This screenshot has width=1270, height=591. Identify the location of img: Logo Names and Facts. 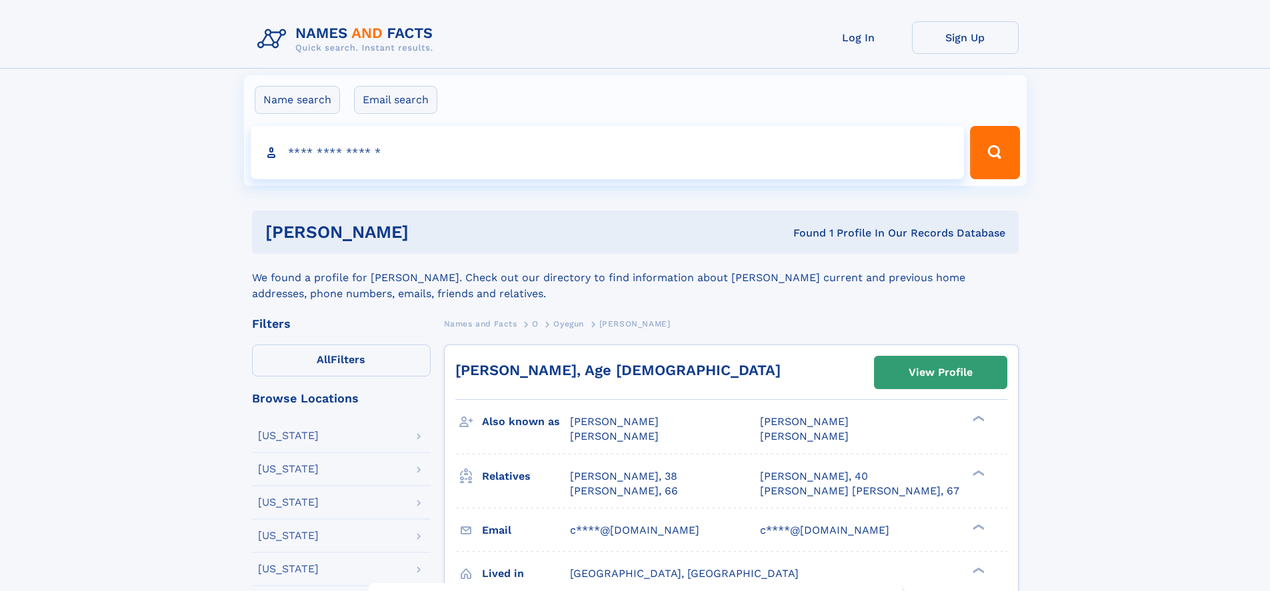
(348, 39).